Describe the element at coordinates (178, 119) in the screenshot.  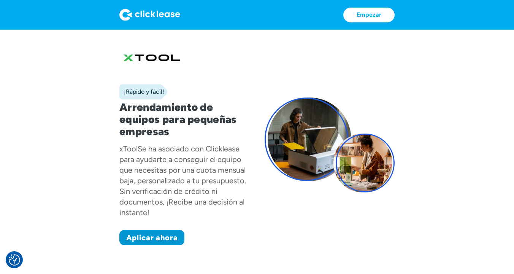
I see `font: Arrendamiento de equipos para pequeñas empresas` at that location.